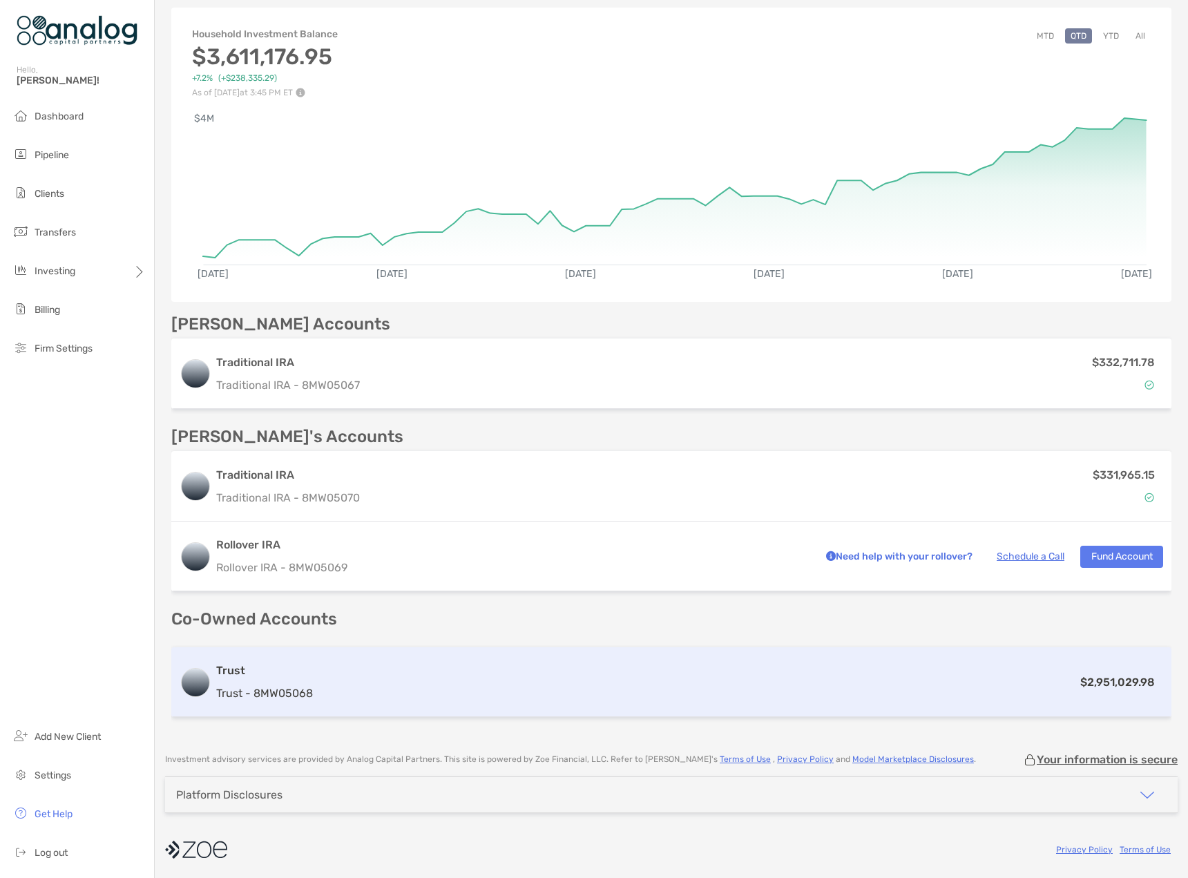 The height and width of the screenshot is (878, 1188). What do you see at coordinates (21, 813) in the screenshot?
I see `img: get-help icon` at bounding box center [21, 813].